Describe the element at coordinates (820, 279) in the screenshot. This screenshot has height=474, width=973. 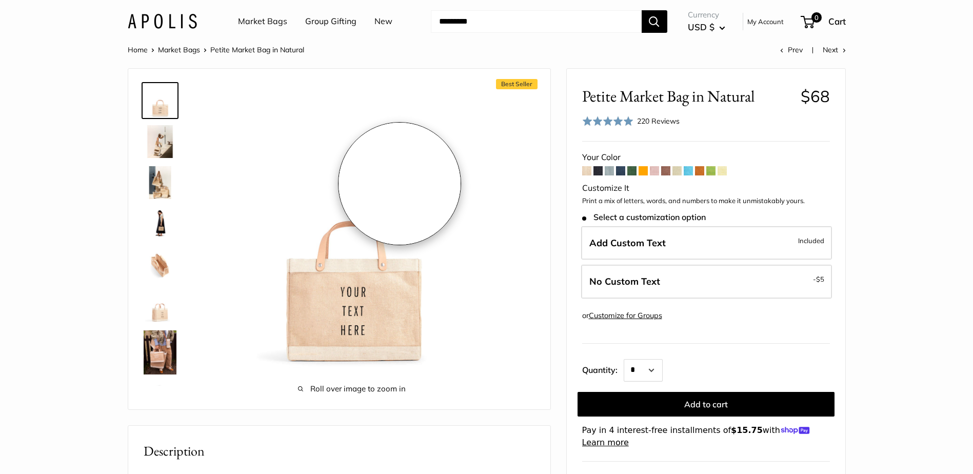
I see `span: $5` at that location.